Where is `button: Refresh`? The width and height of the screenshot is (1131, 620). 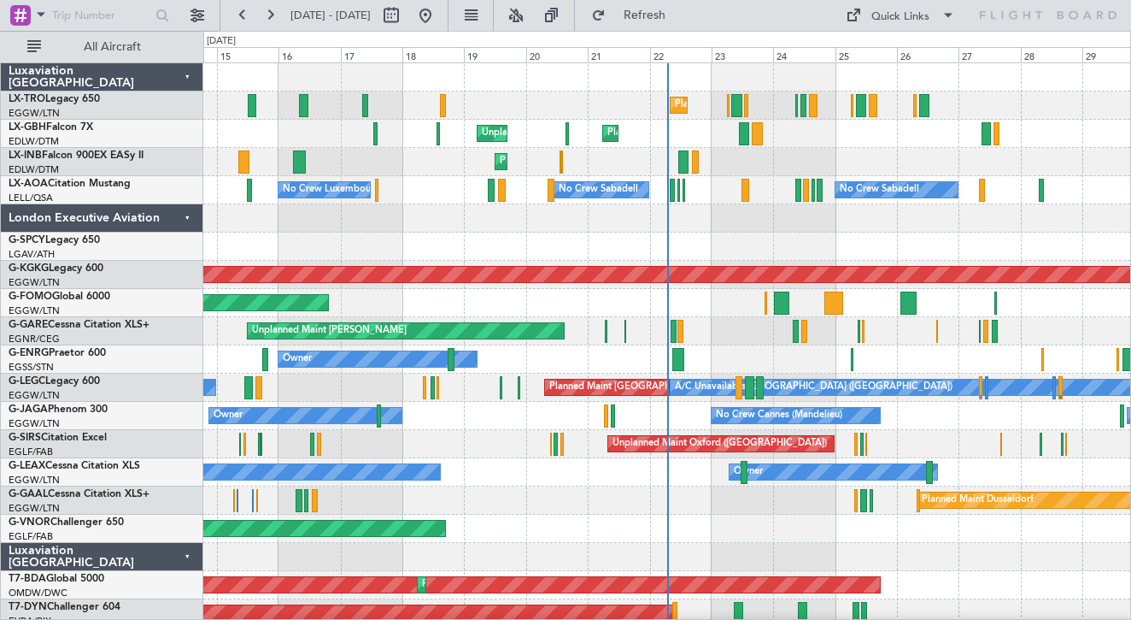 button: Refresh is located at coordinates (635, 15).